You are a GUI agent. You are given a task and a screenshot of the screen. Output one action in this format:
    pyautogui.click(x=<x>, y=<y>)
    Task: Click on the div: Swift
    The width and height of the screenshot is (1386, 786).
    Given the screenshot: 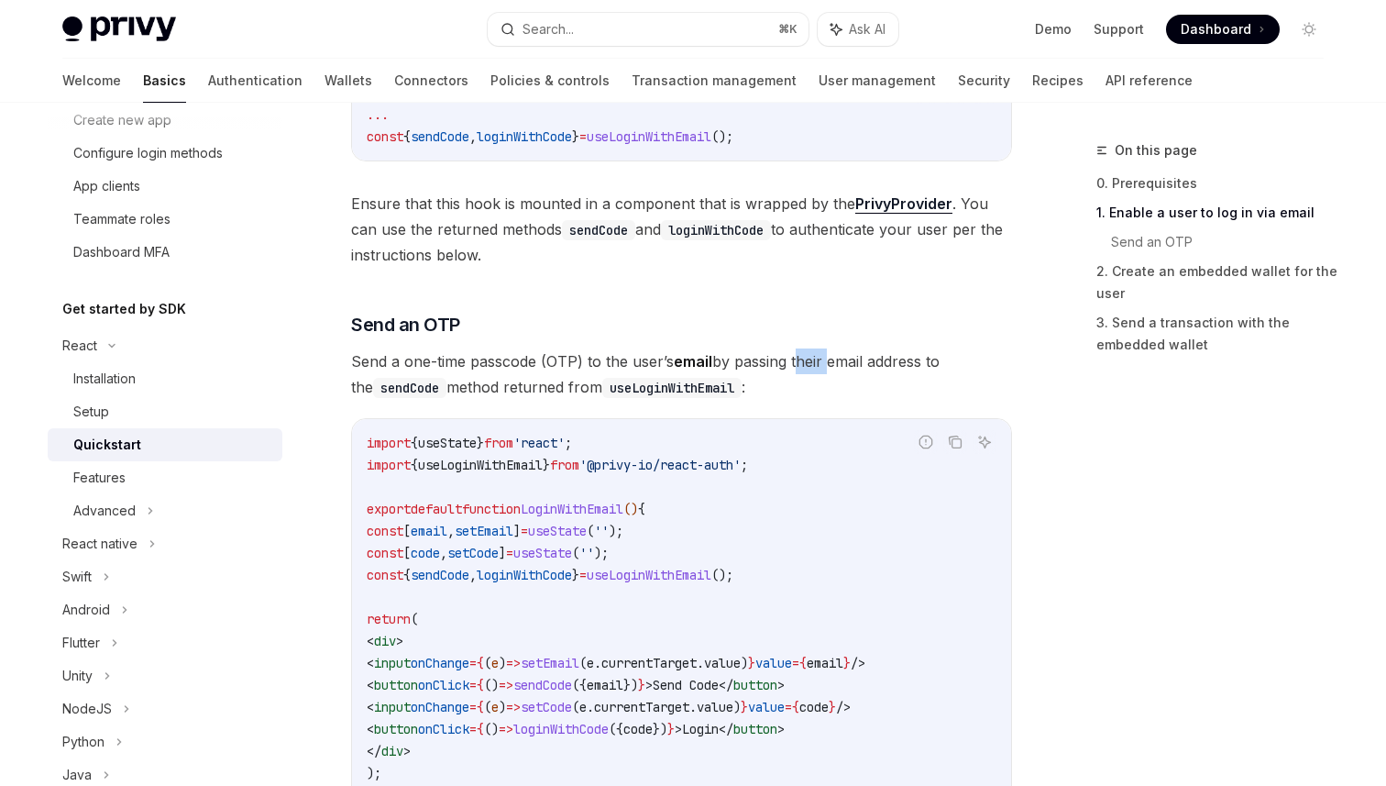 What is the action you would take?
    pyautogui.click(x=77, y=577)
    